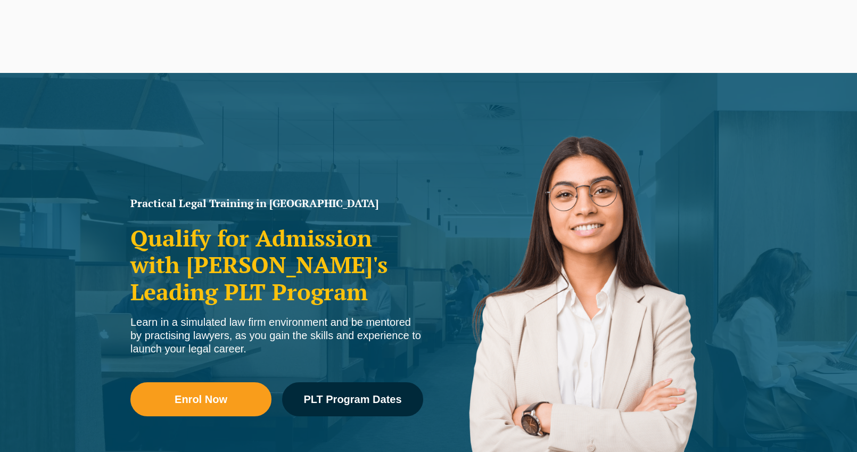 Image resolution: width=857 pixels, height=452 pixels. What do you see at coordinates (352, 399) in the screenshot?
I see `a: PLT Program Dates` at bounding box center [352, 399].